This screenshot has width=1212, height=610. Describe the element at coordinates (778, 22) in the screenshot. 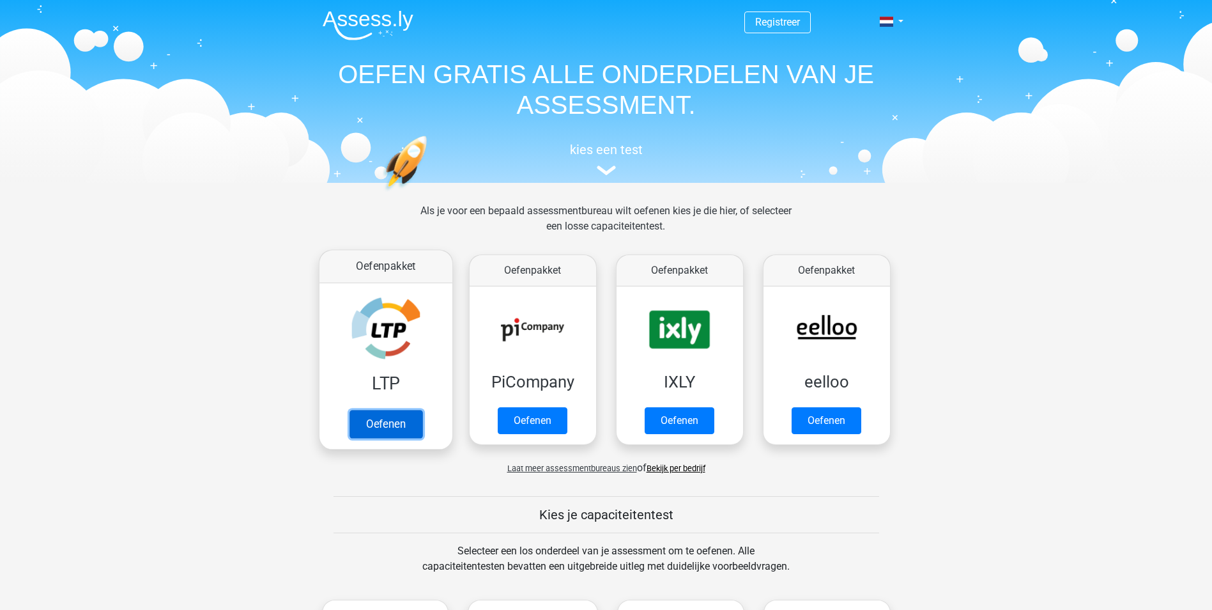

I see `a: Registreer` at that location.